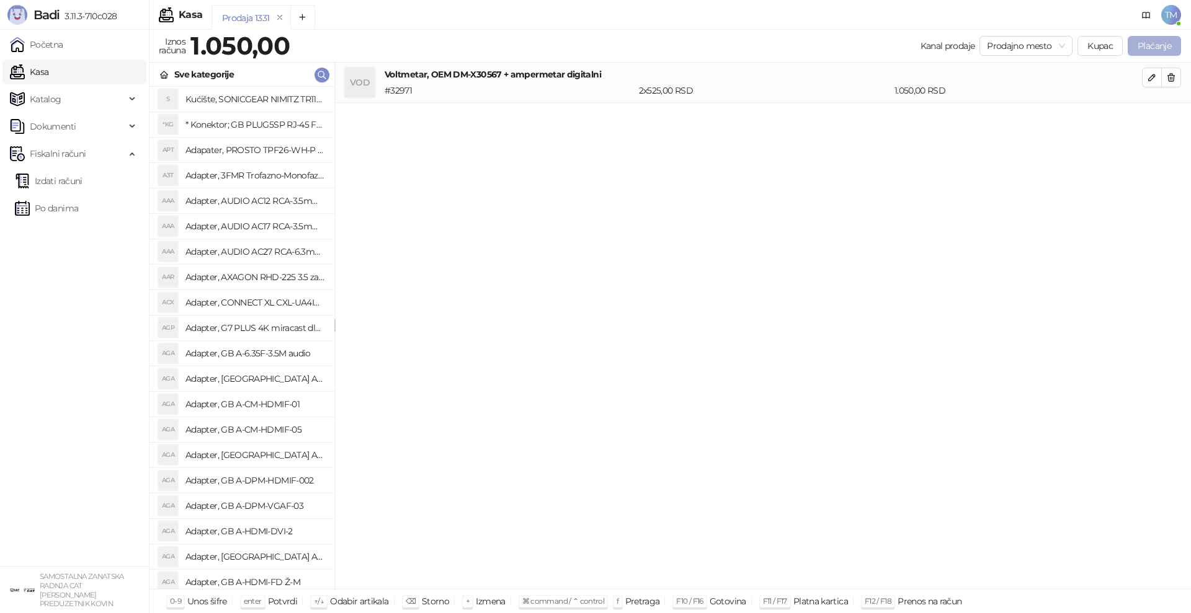 This screenshot has width=1191, height=613. I want to click on strong: 1.050,00, so click(240, 45).